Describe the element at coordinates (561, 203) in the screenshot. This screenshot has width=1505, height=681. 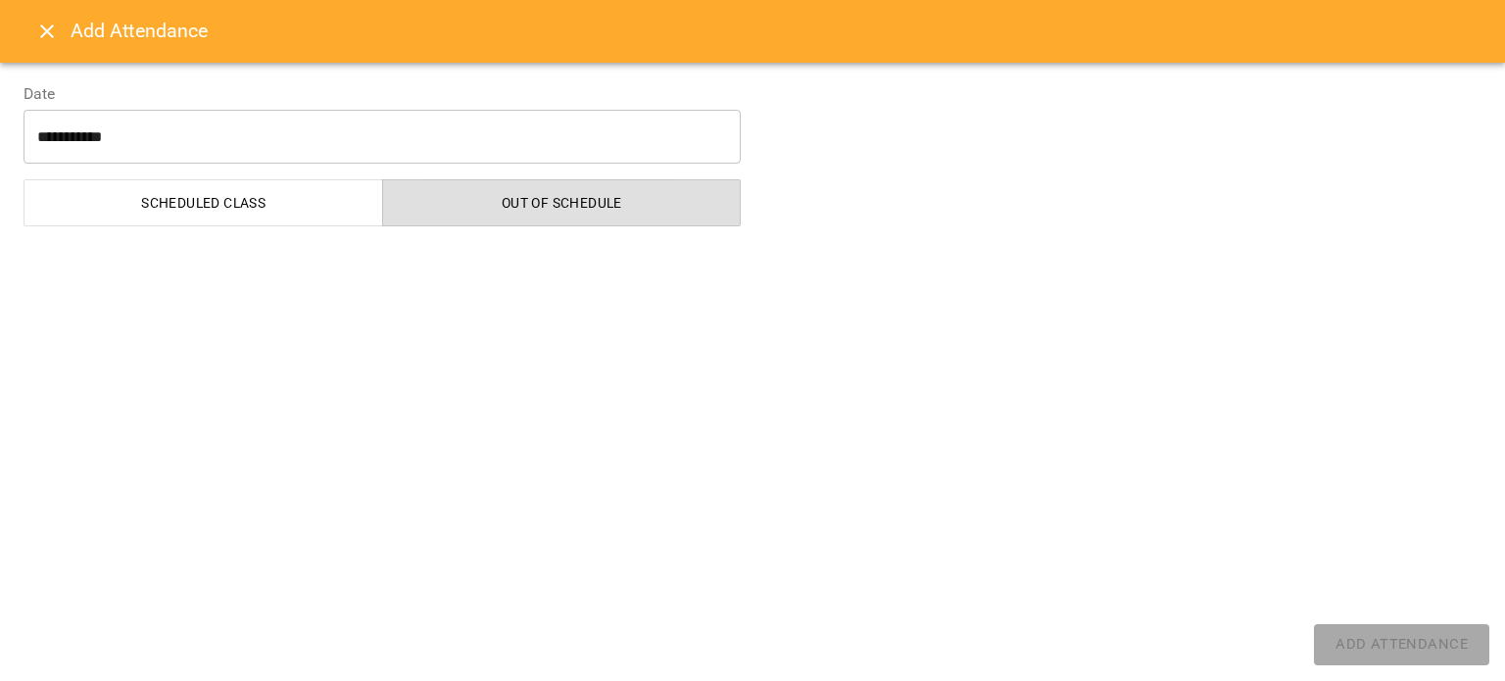
I see `button: Out of Schedule` at that location.